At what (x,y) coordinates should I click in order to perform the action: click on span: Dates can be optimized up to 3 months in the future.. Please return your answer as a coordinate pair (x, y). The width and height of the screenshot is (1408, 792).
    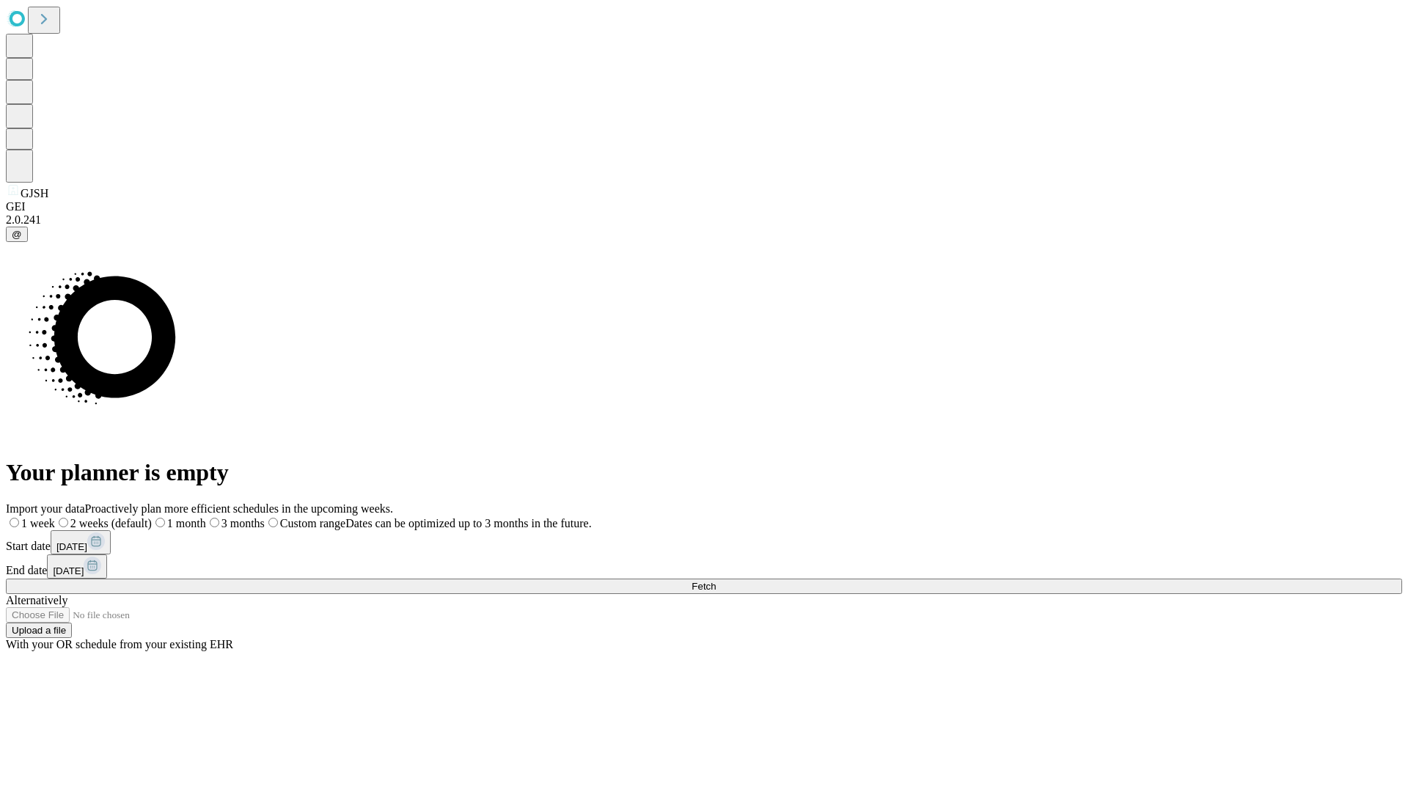
    Looking at the image, I should click on (468, 523).